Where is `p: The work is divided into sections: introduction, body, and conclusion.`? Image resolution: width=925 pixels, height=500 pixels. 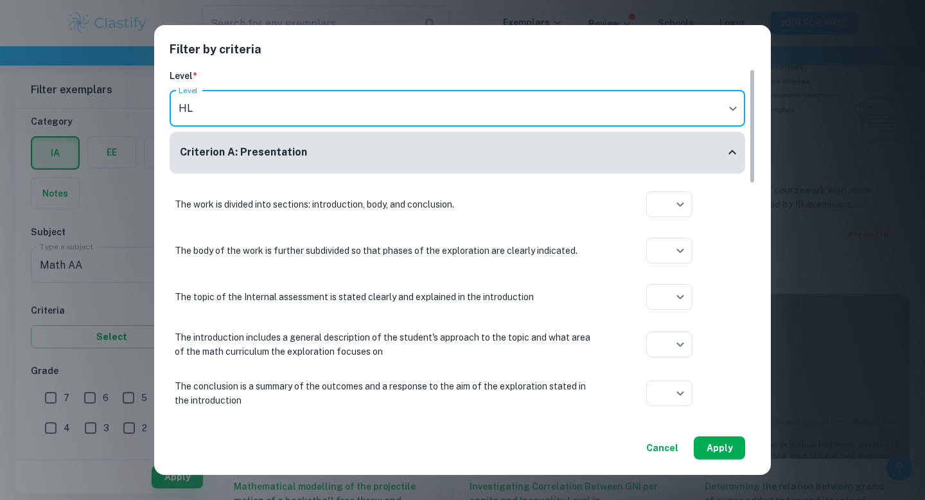 p: The work is divided into sections: introduction, body, and conclusion. is located at coordinates (387, 204).